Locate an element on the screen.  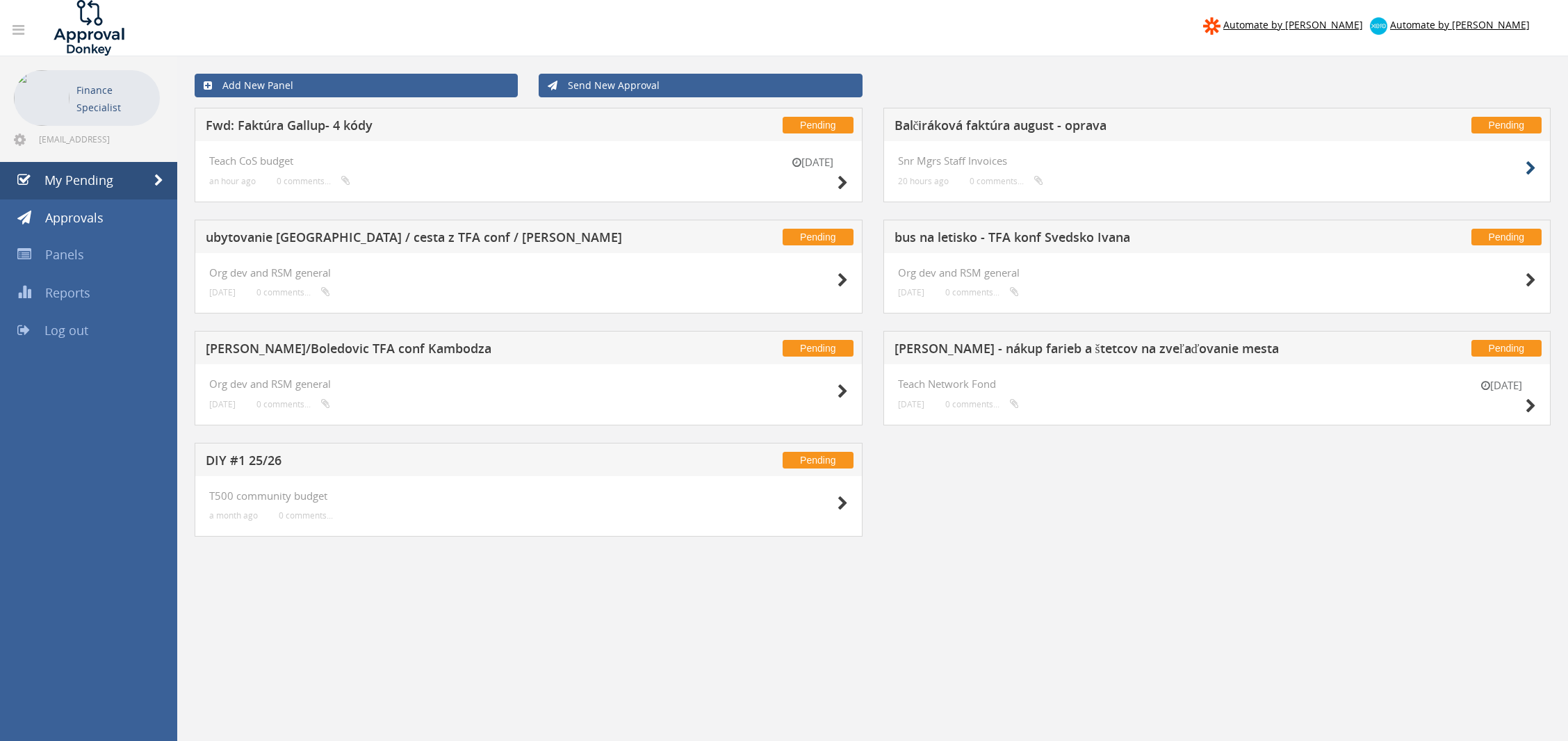
h5: Fwd: Faktúra Gallup- 4 kódy is located at coordinates (432, 127).